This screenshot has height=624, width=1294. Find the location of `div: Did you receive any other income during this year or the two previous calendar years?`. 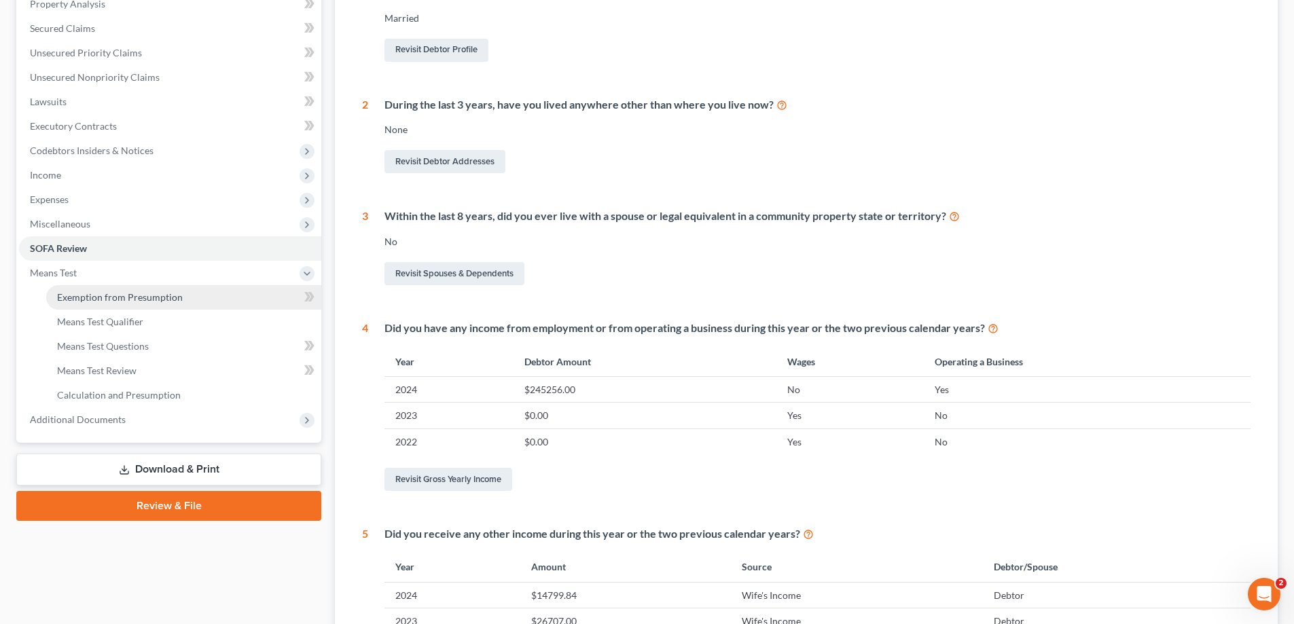

div: Did you receive any other income during this year or the two previous calendar years? is located at coordinates (817, 534).